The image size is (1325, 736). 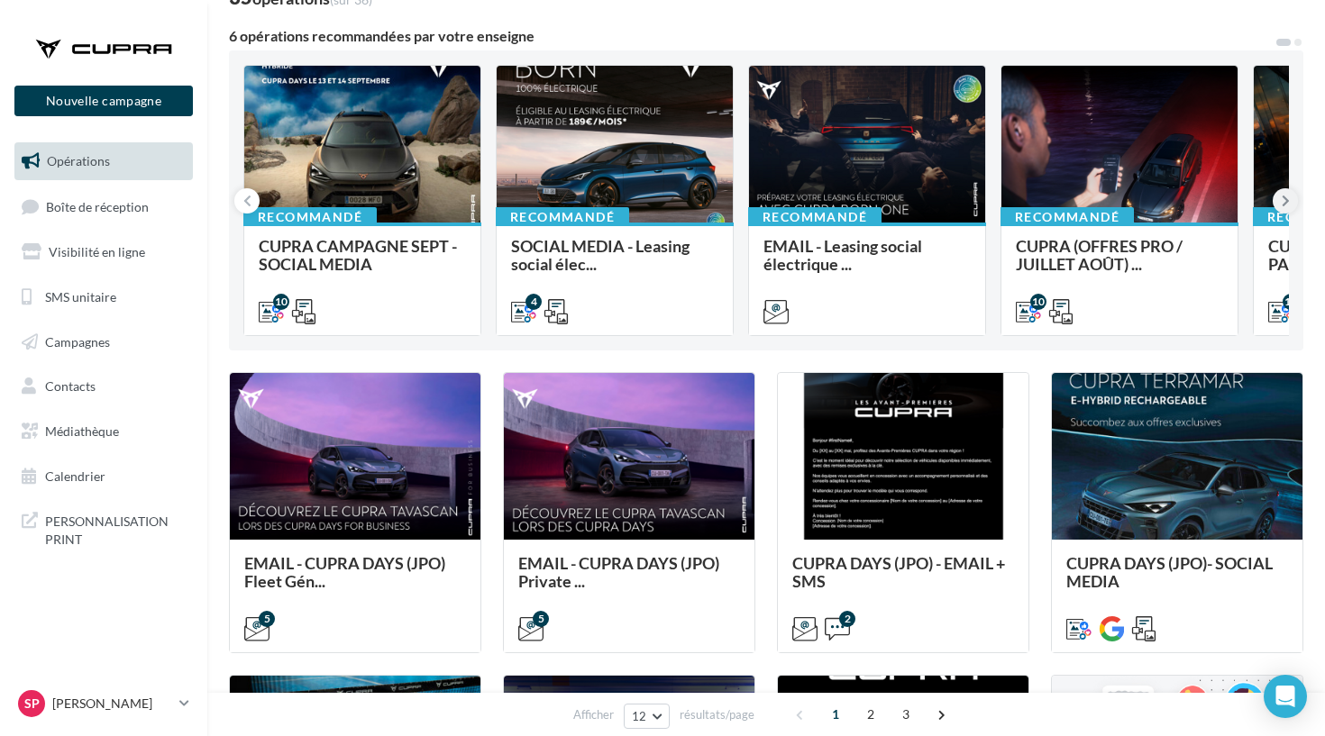 I want to click on div: 11, so click(x=1290, y=302).